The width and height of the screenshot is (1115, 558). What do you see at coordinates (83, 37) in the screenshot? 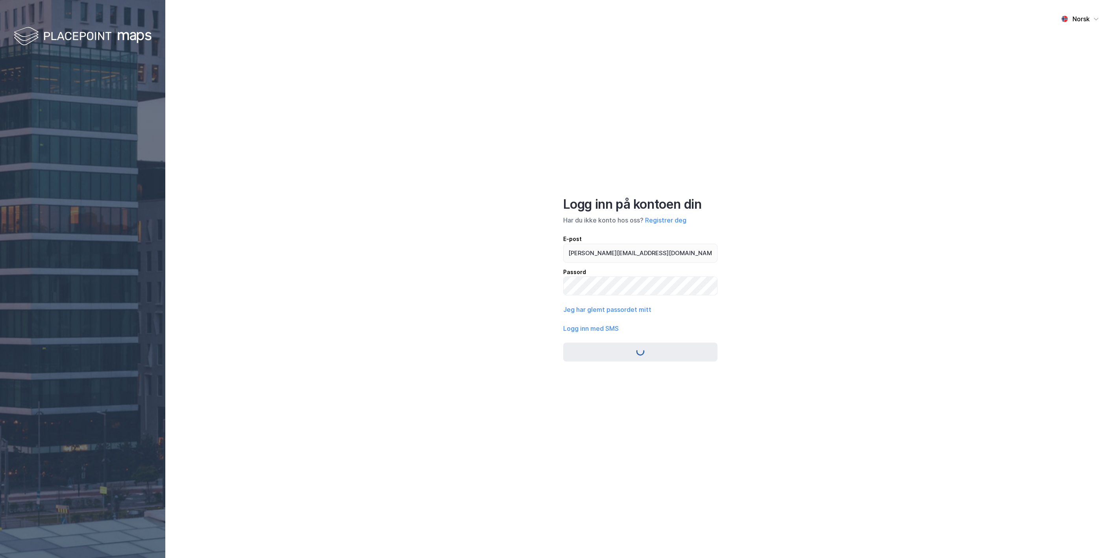
I see `img: logo-white.f07954bde2210d2a523dddb988cd2aa7.svg` at bounding box center [83, 37].